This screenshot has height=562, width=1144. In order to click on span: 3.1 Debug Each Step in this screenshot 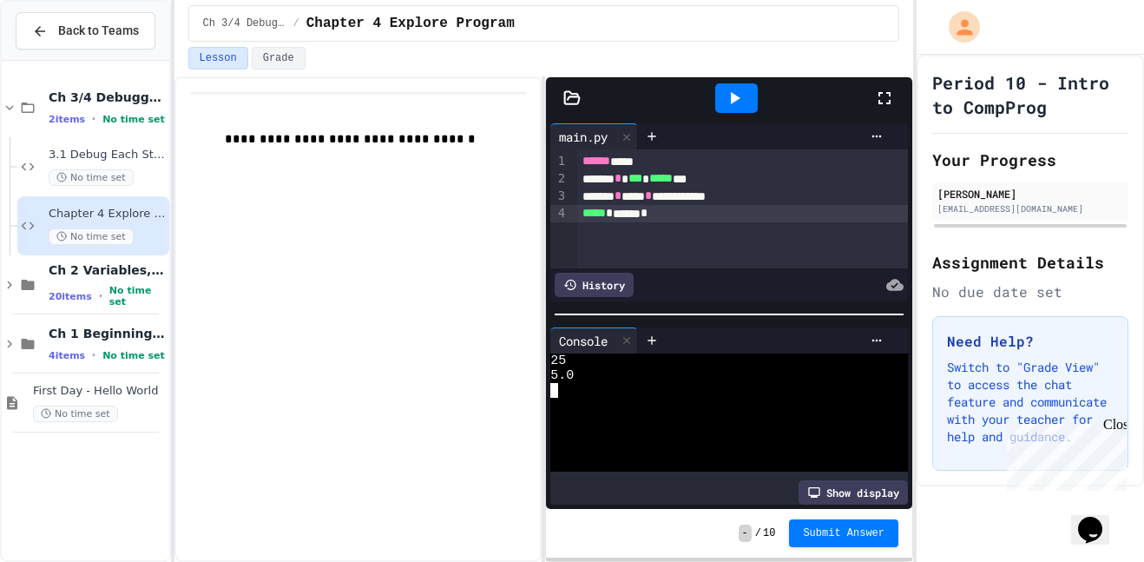, I will do `click(107, 154)`.